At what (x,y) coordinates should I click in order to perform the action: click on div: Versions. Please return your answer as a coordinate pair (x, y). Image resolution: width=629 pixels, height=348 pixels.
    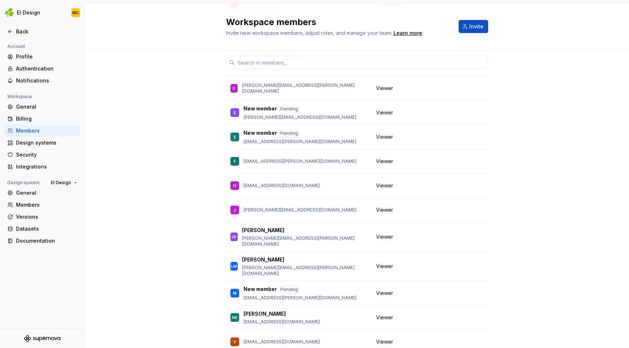
    Looking at the image, I should click on (47, 217).